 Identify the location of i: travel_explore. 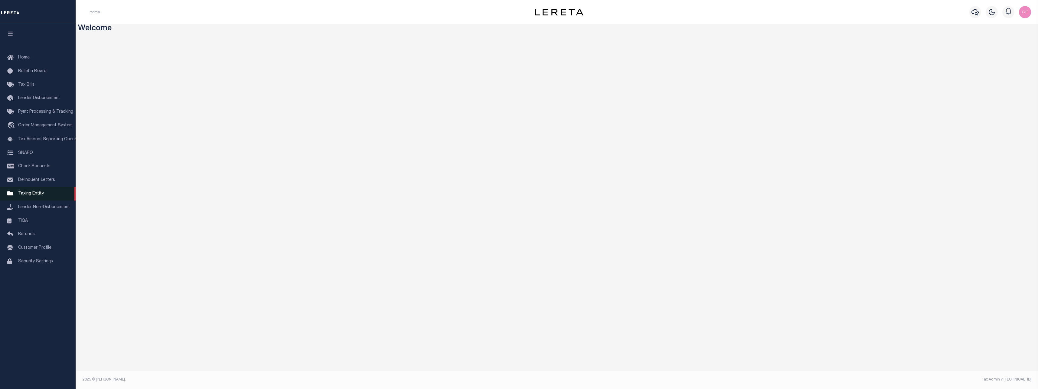
(12, 126).